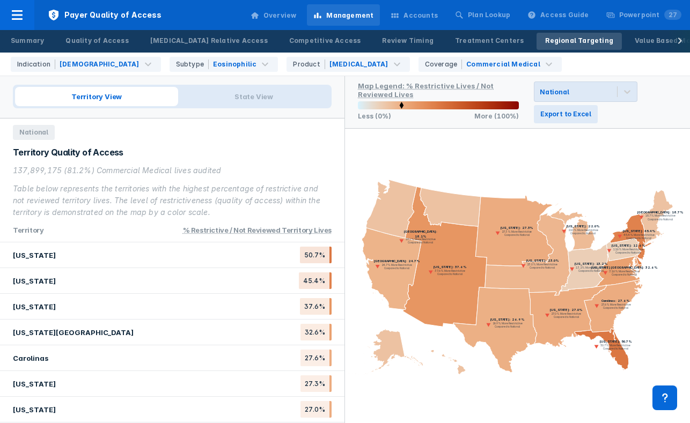 The height and width of the screenshot is (423, 690). What do you see at coordinates (503, 64) in the screenshot?
I see `div: Commercial Medical` at bounding box center [503, 64].